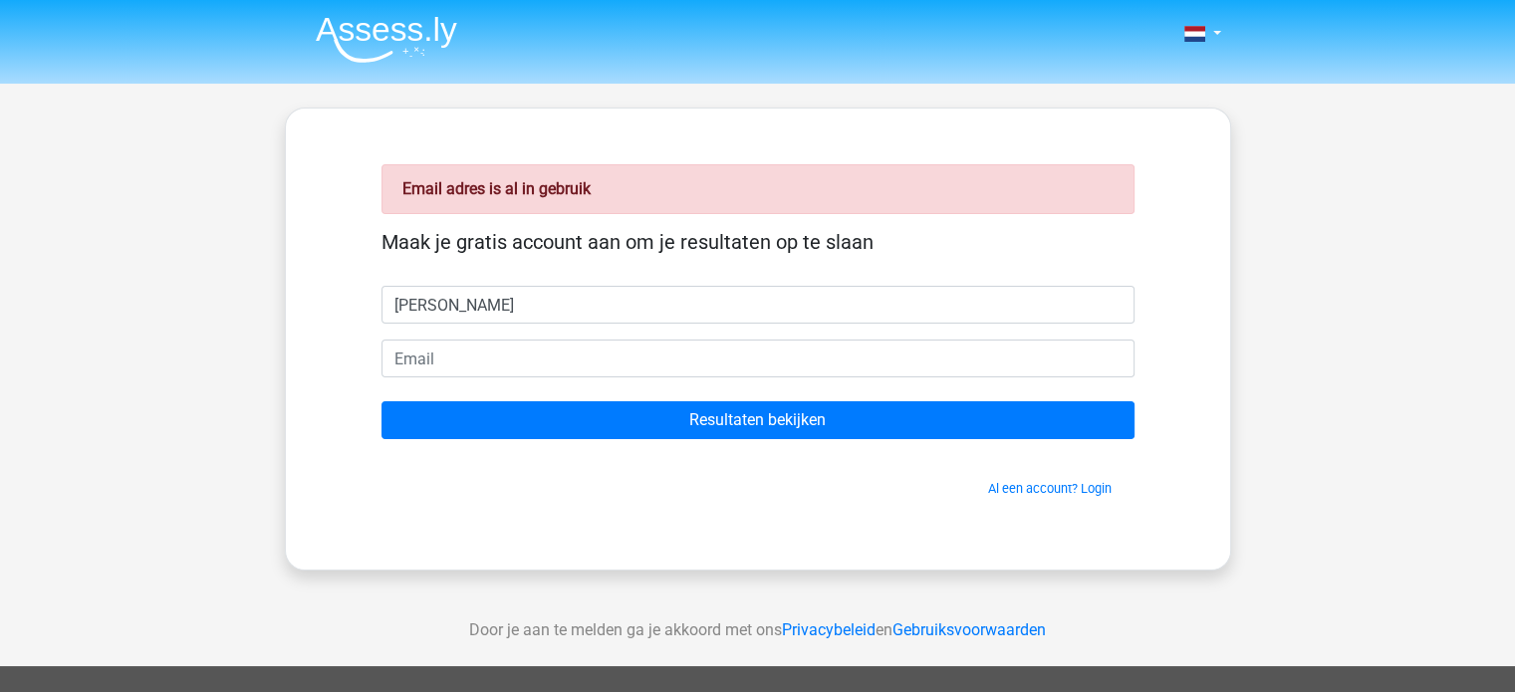  Describe the element at coordinates (758, 242) in the screenshot. I see `h5: Maak je gratis account aan om je resultaten op te slaan` at that location.